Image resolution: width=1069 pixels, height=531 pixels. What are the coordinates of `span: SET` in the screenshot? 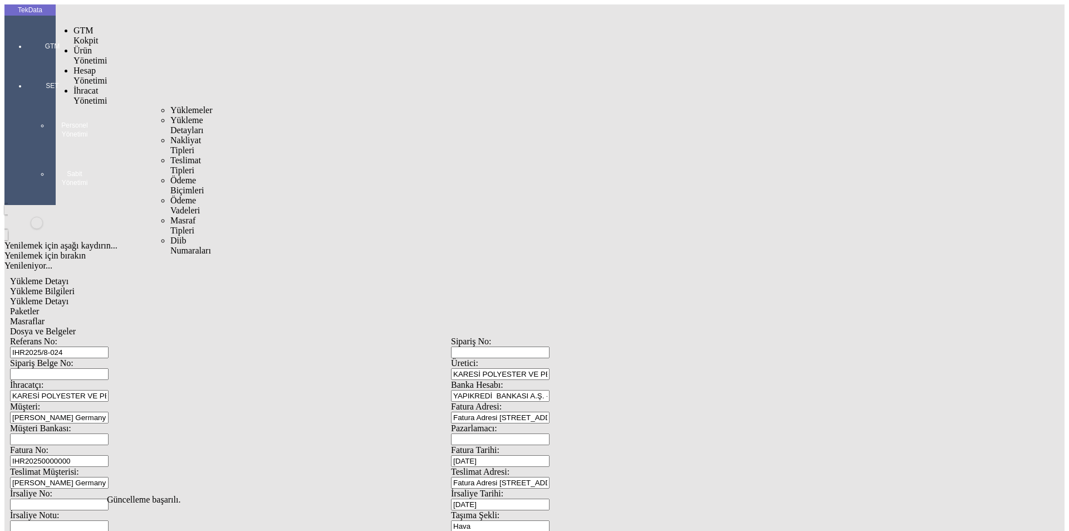 It's located at (52, 86).